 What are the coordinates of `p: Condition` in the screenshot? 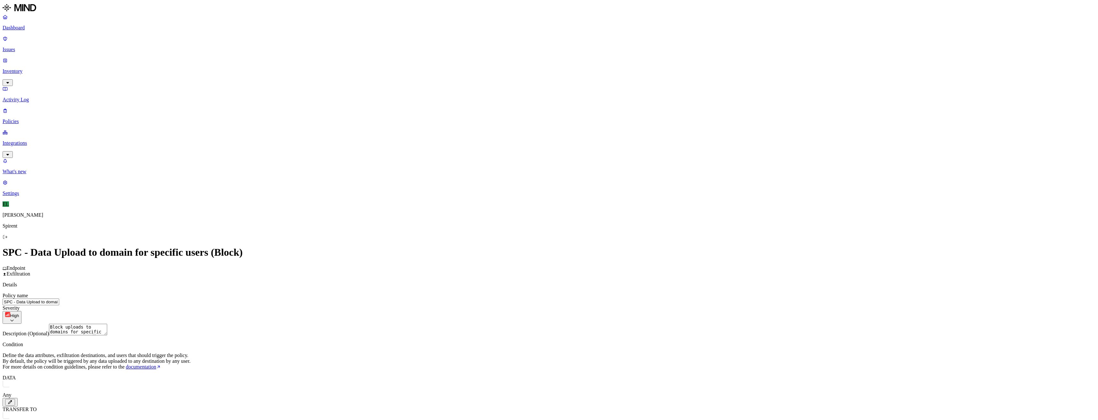 It's located at (549, 345).